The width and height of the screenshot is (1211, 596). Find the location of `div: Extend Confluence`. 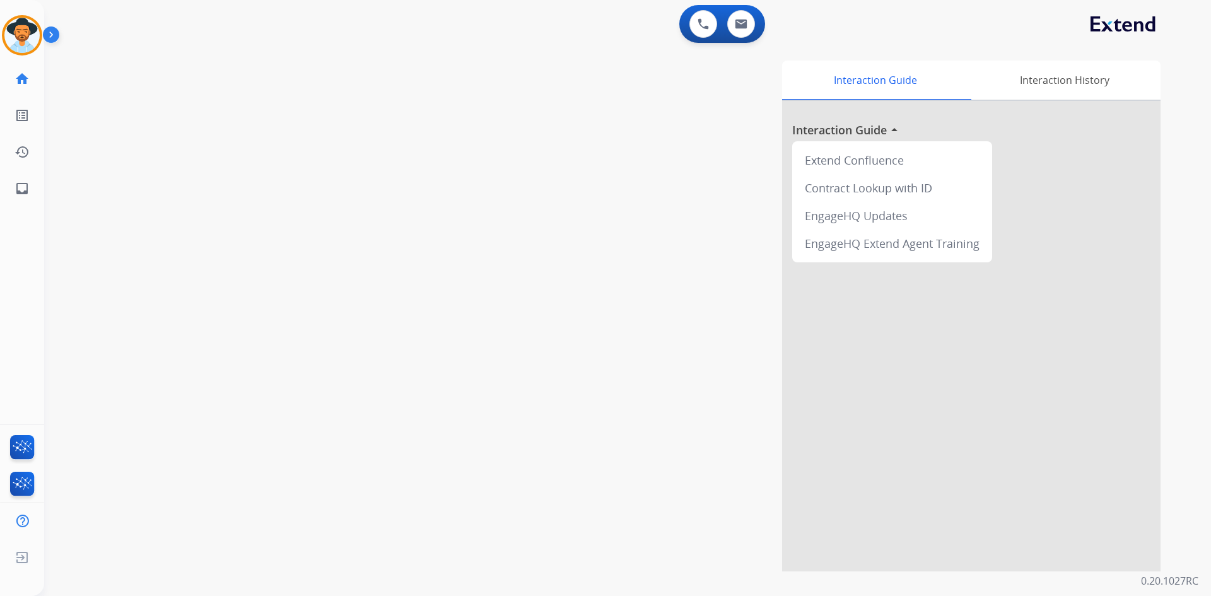

div: Extend Confluence is located at coordinates (892, 160).